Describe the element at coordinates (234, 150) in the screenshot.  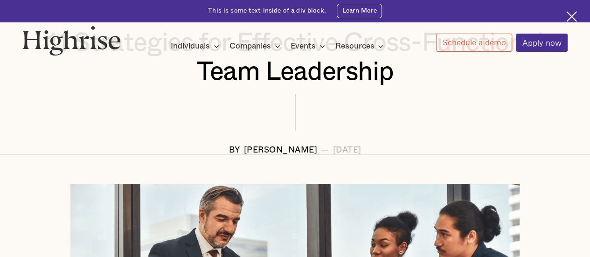
I see `div: BY` at that location.